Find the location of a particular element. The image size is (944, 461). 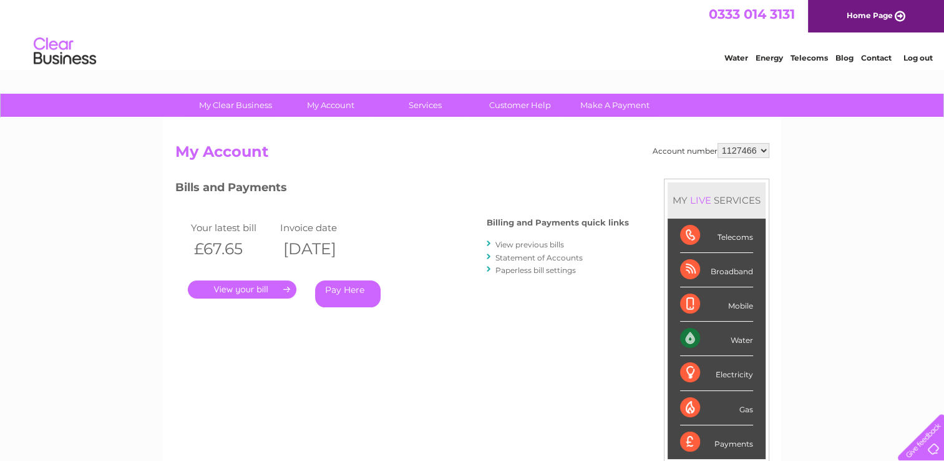

a: Paperless bill settings is located at coordinates (536, 270).